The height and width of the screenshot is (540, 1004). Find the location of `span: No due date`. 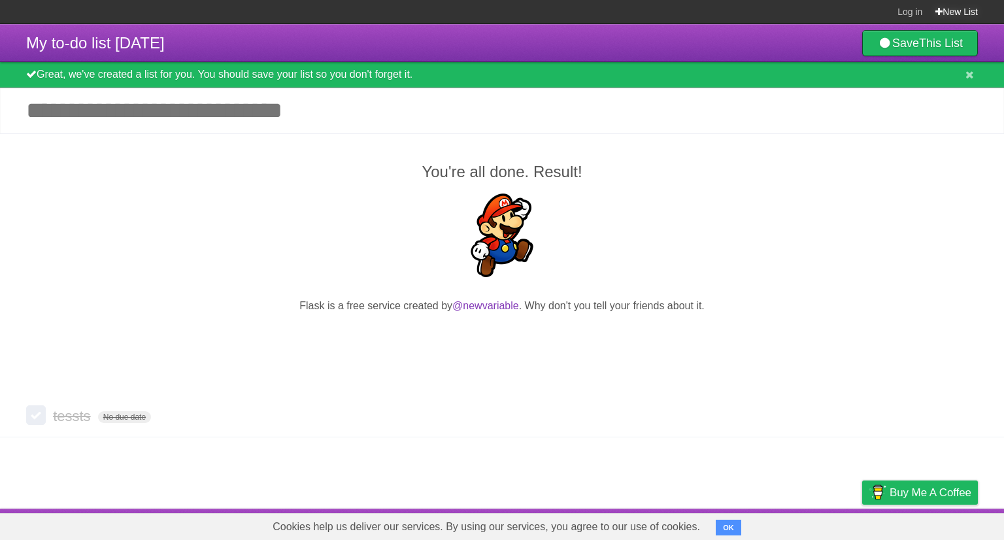

span: No due date is located at coordinates (124, 417).